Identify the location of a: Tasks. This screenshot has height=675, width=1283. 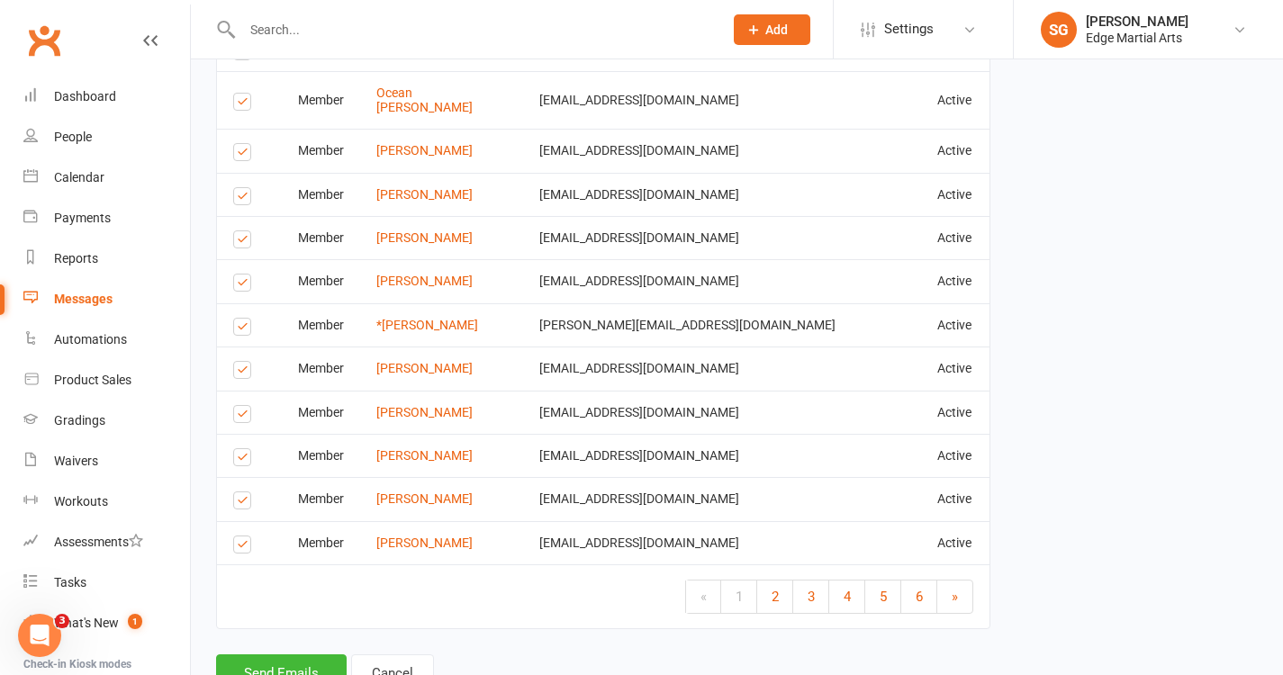
(106, 582).